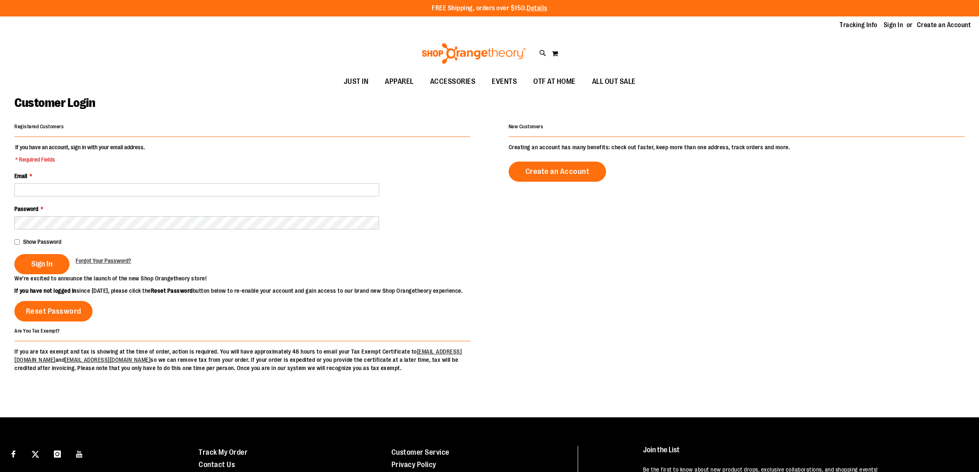  Describe the element at coordinates (13, 453) in the screenshot. I see `a: Visit our Facebook page` at that location.